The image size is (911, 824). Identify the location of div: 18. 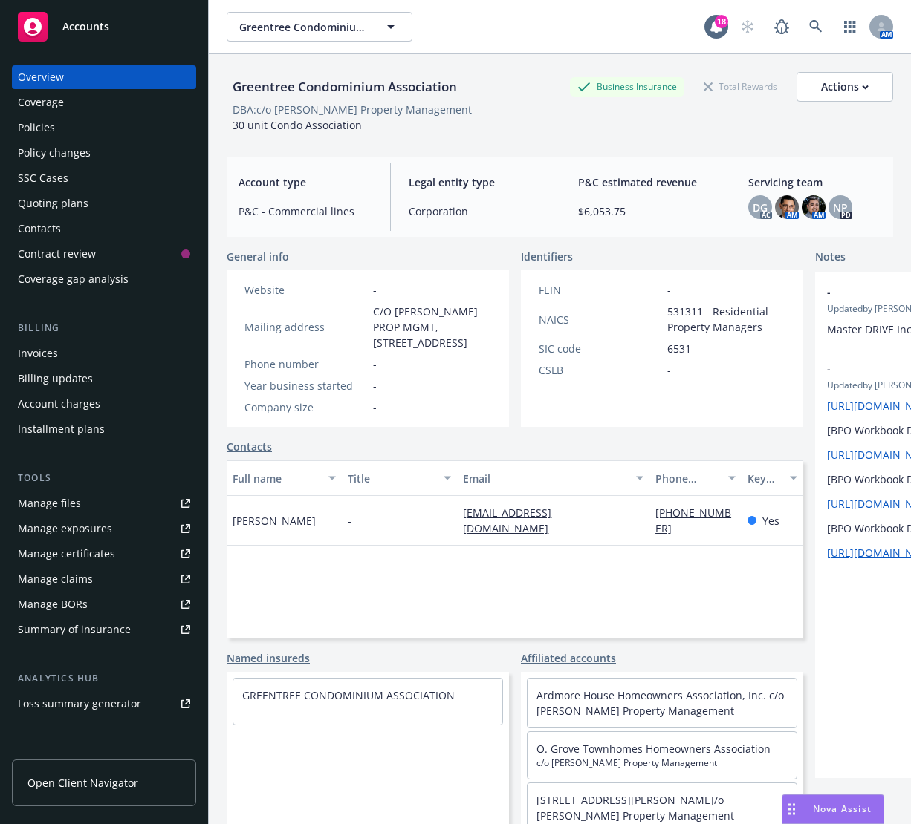
(721, 22).